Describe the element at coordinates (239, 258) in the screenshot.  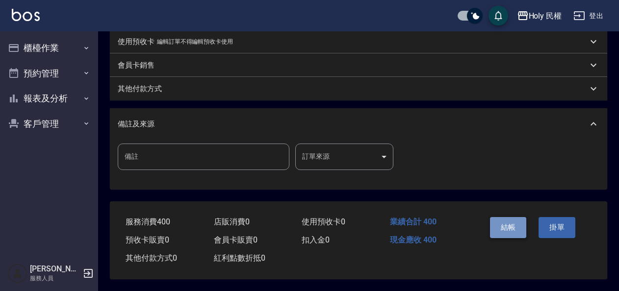
I see `span: 紅利點數折抵 0` at that location.